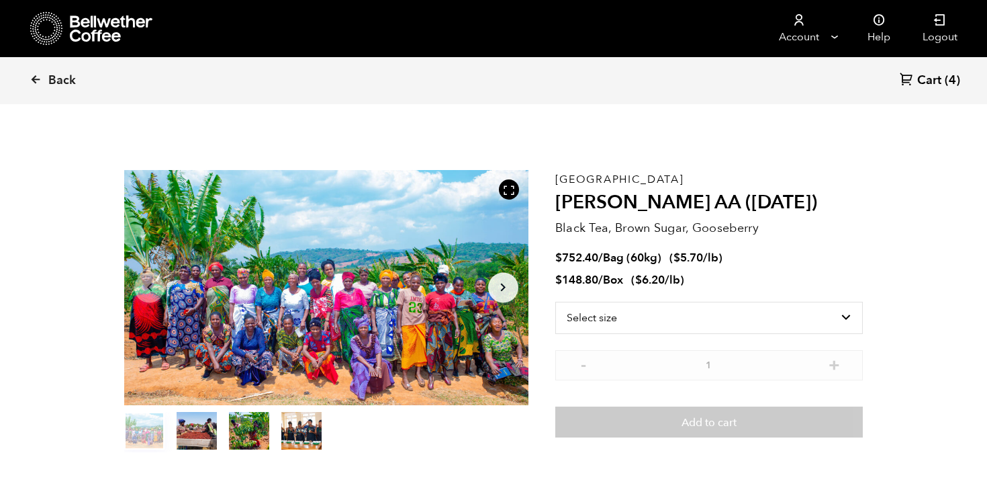  I want to click on bdi: 5.70, so click(688, 257).